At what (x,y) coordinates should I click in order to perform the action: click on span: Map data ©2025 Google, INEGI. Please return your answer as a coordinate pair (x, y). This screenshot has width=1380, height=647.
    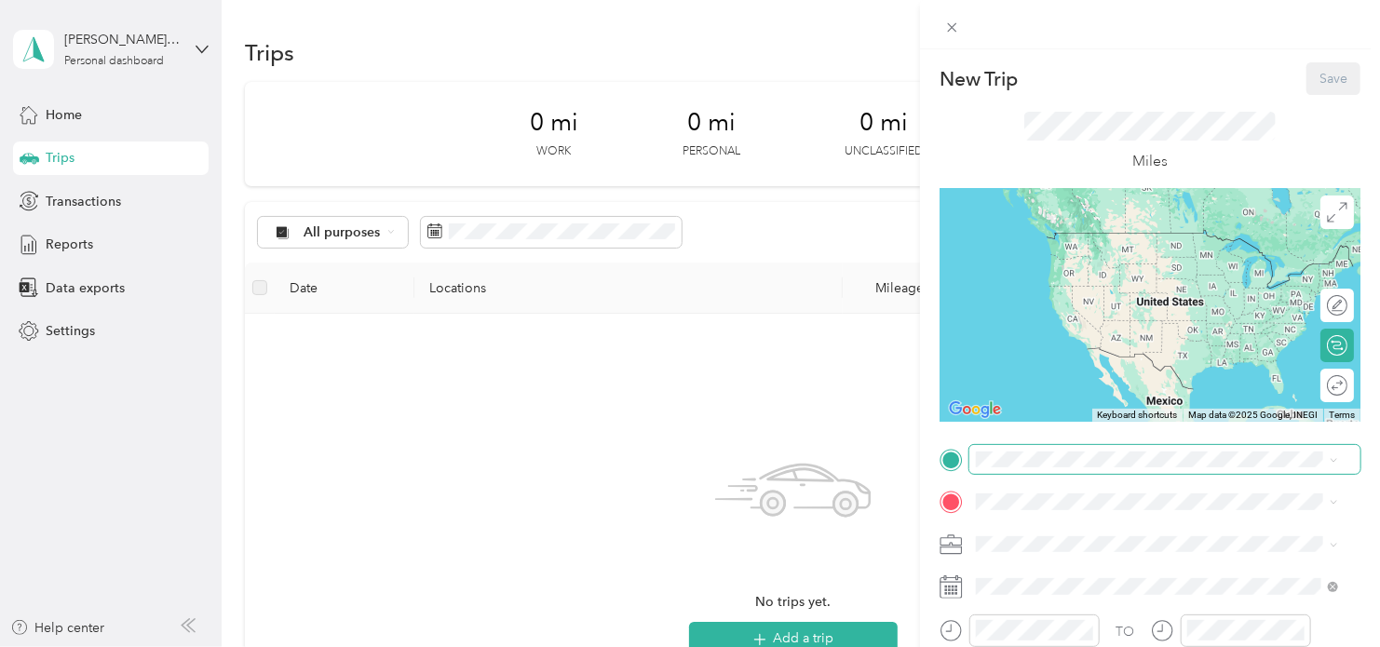
    Looking at the image, I should click on (1252, 414).